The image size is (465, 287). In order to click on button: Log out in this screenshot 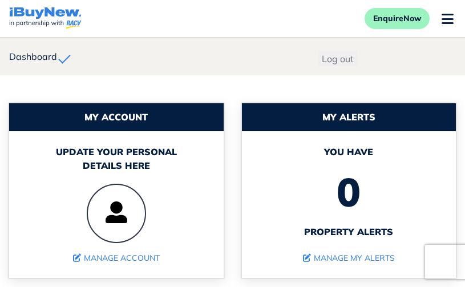, I will do `click(338, 59)`.